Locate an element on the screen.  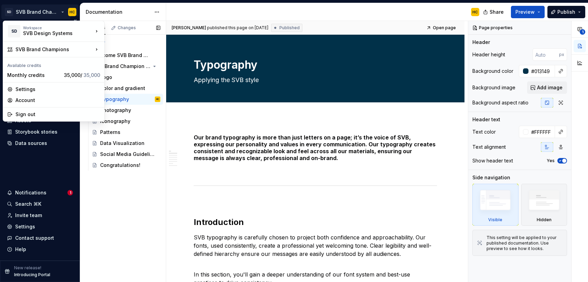
div: SVB Design Systems is located at coordinates (52, 33).